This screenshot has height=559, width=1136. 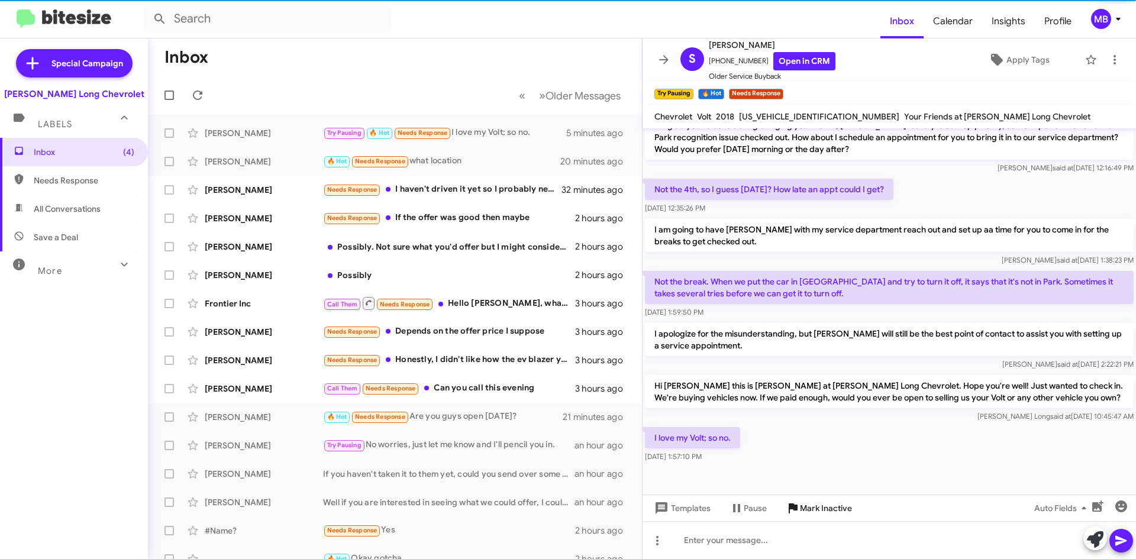 What do you see at coordinates (449, 388) in the screenshot?
I see `div: Can you call this evening` at bounding box center [449, 388].